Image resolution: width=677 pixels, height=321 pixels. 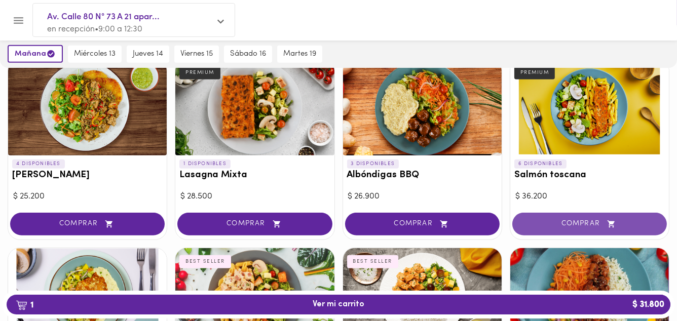 What do you see at coordinates (248, 54) in the screenshot?
I see `span: sábado 16` at bounding box center [248, 54].